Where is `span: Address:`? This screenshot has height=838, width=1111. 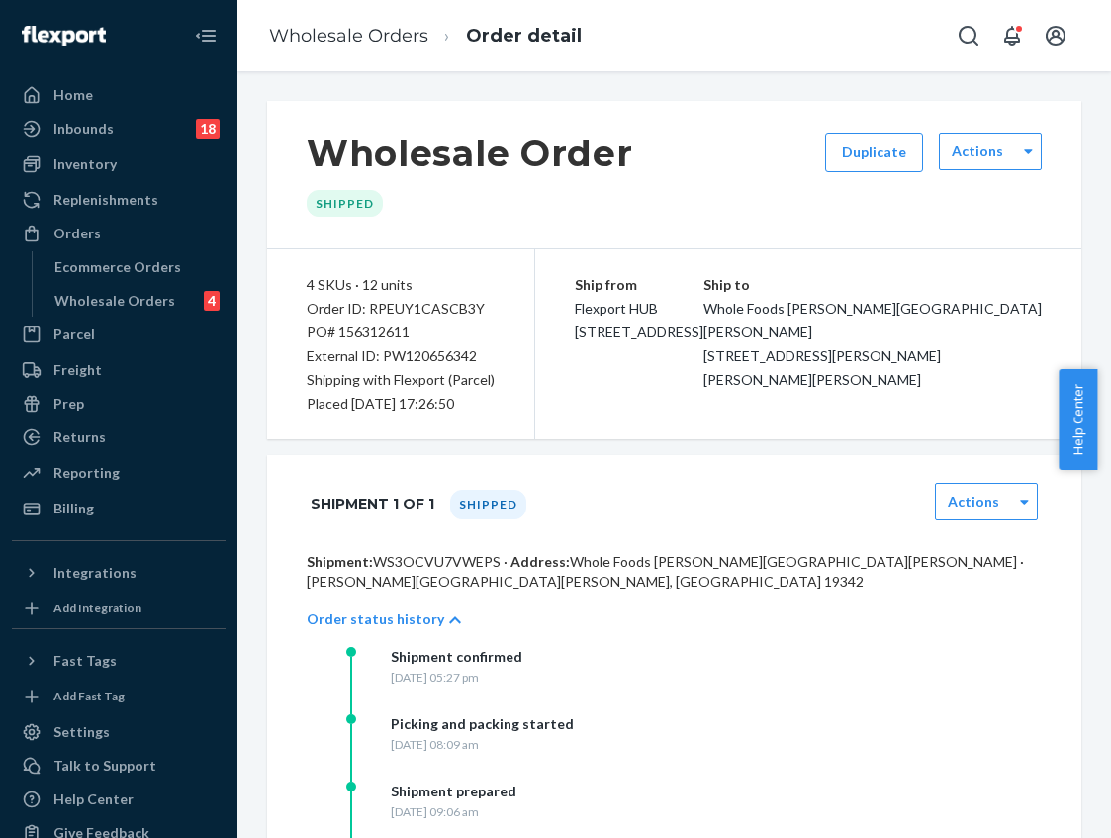 span: Address: is located at coordinates (540, 561).